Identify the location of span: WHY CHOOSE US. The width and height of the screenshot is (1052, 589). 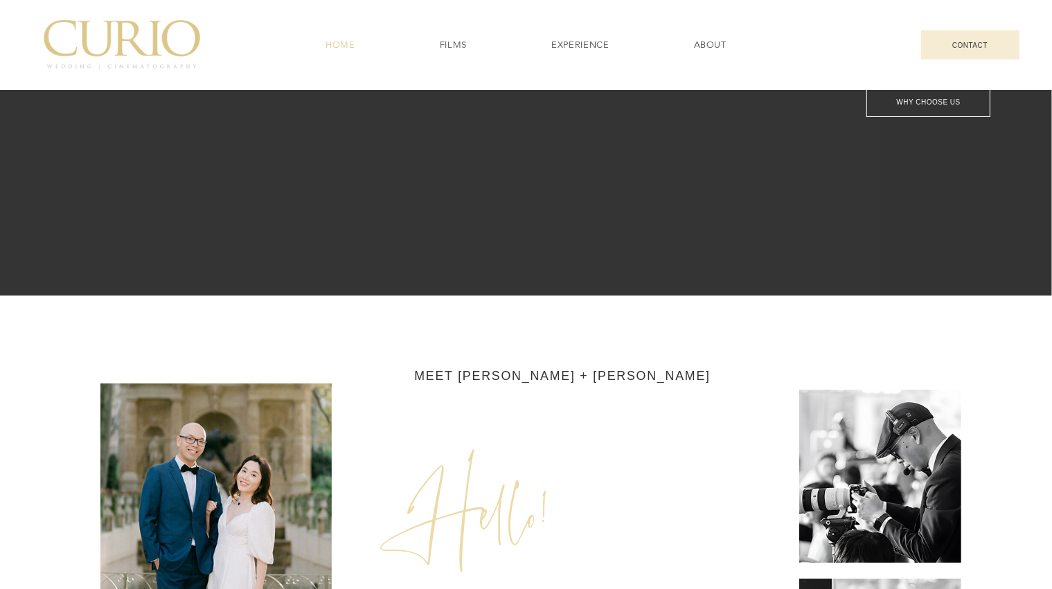
(929, 102).